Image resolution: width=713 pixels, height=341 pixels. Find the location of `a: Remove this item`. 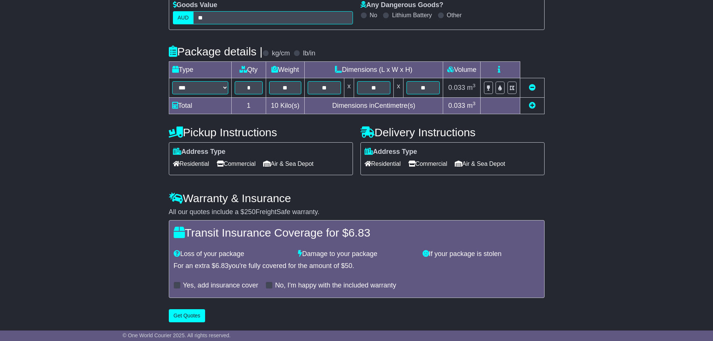

a: Remove this item is located at coordinates (532, 88).